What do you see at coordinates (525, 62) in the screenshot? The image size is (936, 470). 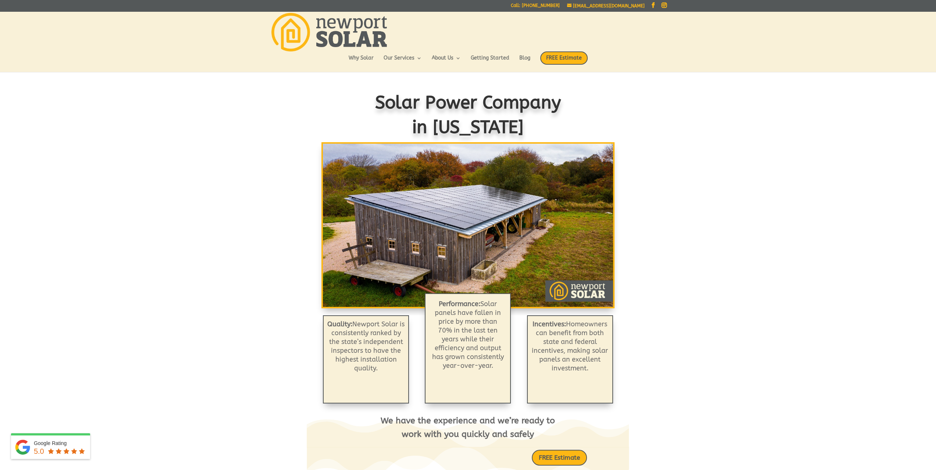 I see `a: Blog` at bounding box center [525, 62].